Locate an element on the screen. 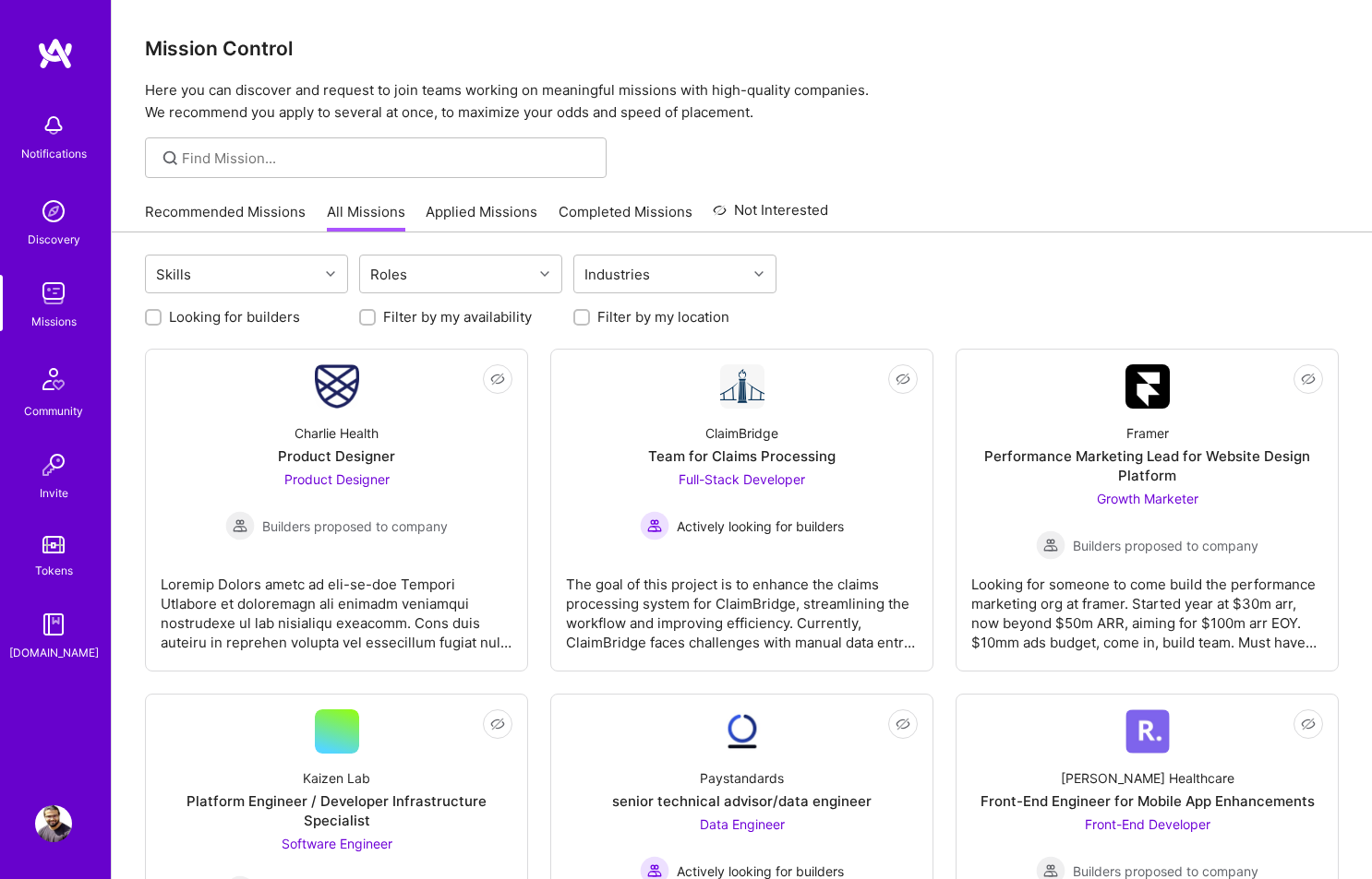 The width and height of the screenshot is (1372, 879). span: Software Engineer is located at coordinates (337, 843).